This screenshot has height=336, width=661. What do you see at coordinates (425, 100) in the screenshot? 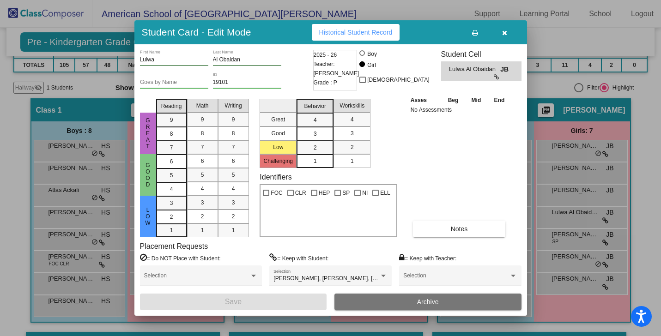
I see `th: Asses` at bounding box center [425, 100].